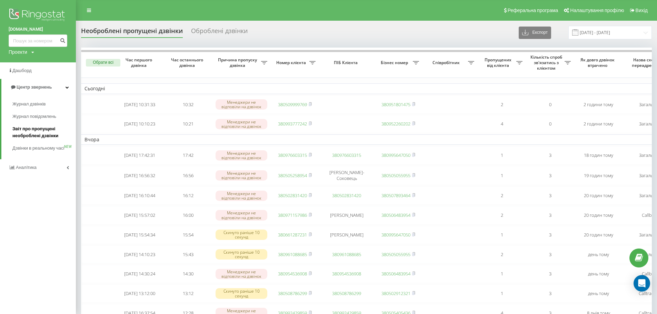 This screenshot has width=657, height=314. What do you see at coordinates (547, 62) in the screenshot?
I see `span: Кількість спроб зв'язатись з клієнтом` at bounding box center [547, 62].